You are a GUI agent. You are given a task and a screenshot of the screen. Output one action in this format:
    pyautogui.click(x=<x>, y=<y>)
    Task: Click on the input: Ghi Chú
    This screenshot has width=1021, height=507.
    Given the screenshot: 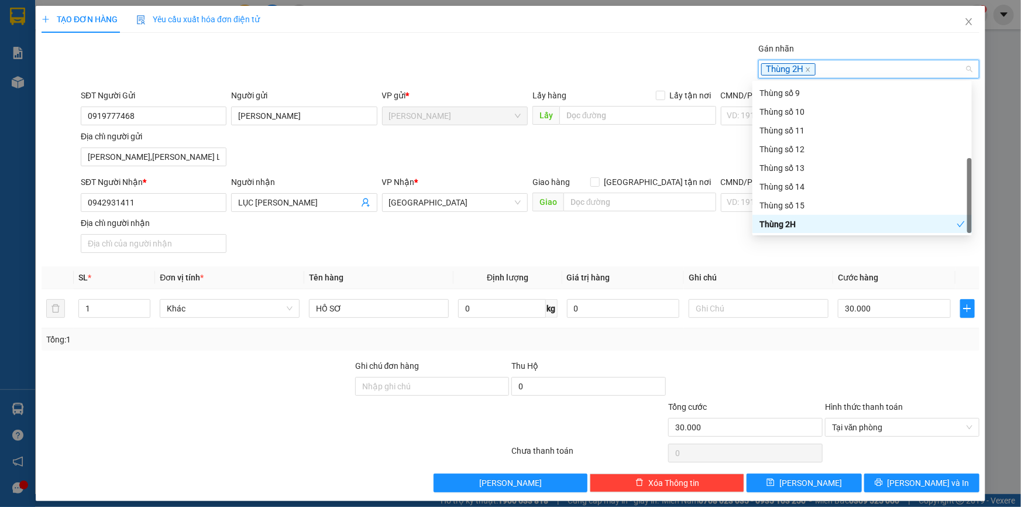 What is the action you would take?
    pyautogui.click(x=758, y=308)
    